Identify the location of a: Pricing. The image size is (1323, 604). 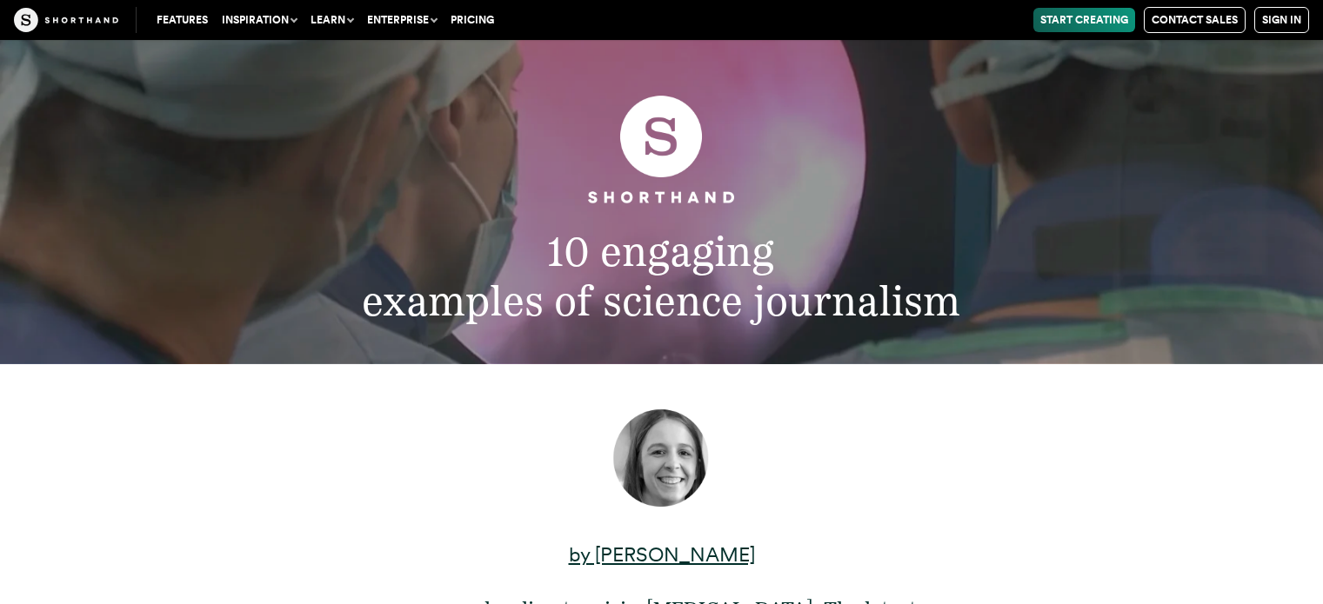
(472, 20).